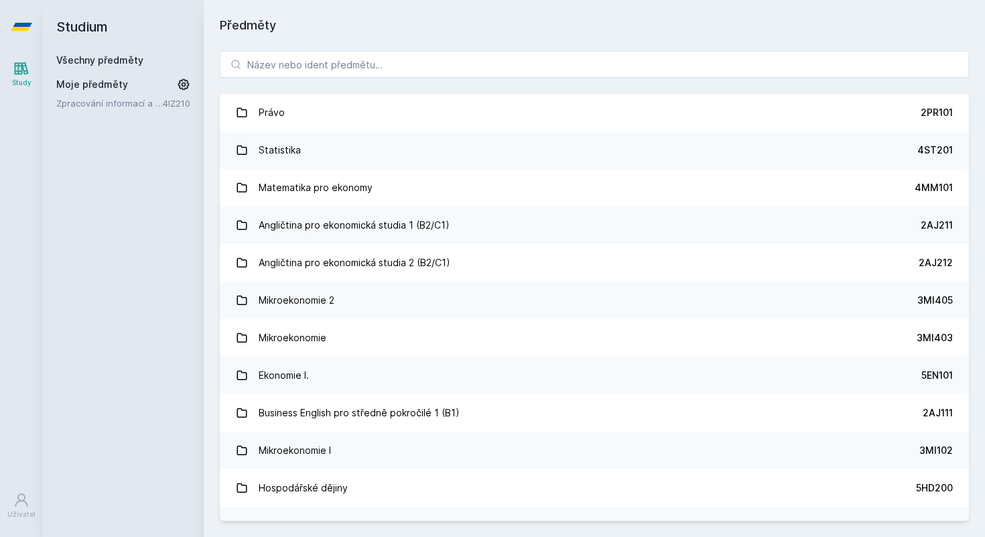 The height and width of the screenshot is (537, 985). Describe the element at coordinates (595, 450) in the screenshot. I see `a: Mikroekonomie I 3MI102` at that location.